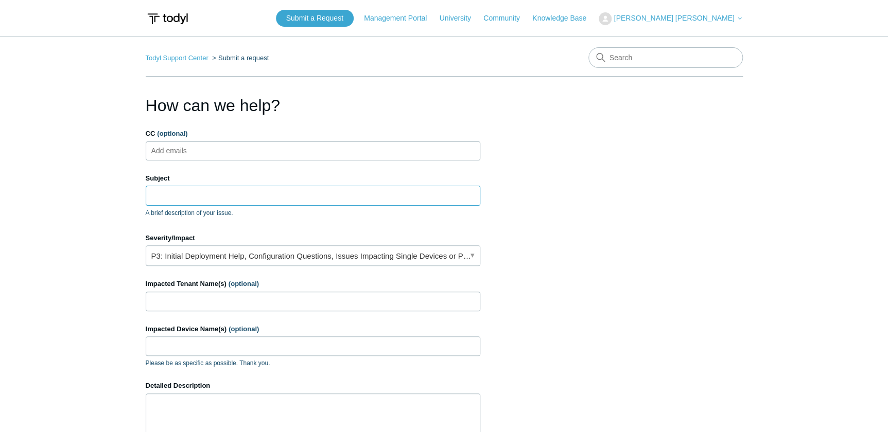  What do you see at coordinates (313, 329) in the screenshot?
I see `label: Impacted Device Name(s)` at bounding box center [313, 329].